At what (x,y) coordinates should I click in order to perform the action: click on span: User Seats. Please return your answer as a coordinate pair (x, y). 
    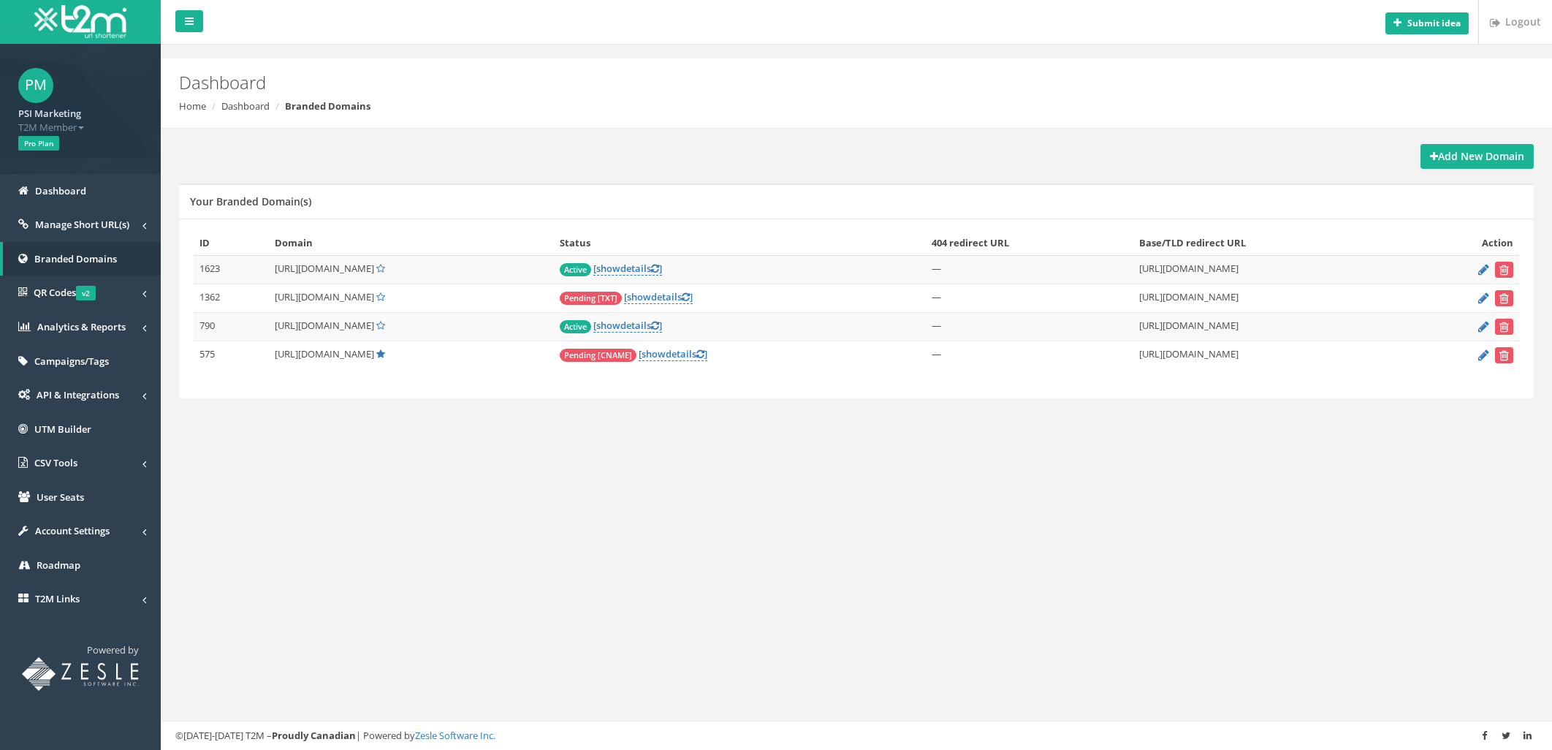
    Looking at the image, I should click on (60, 497).